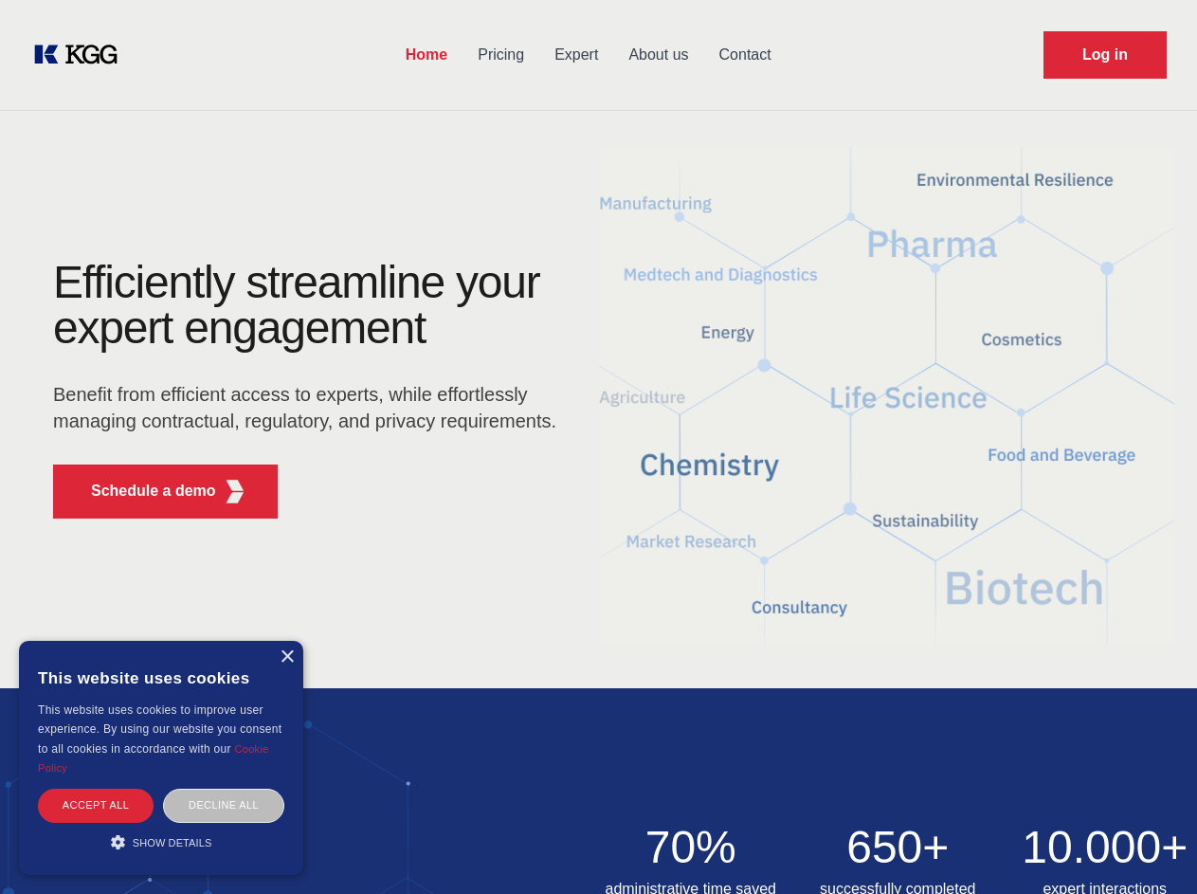 This screenshot has width=1197, height=894. Describe the element at coordinates (500, 55) in the screenshot. I see `a: Pricing` at that location.